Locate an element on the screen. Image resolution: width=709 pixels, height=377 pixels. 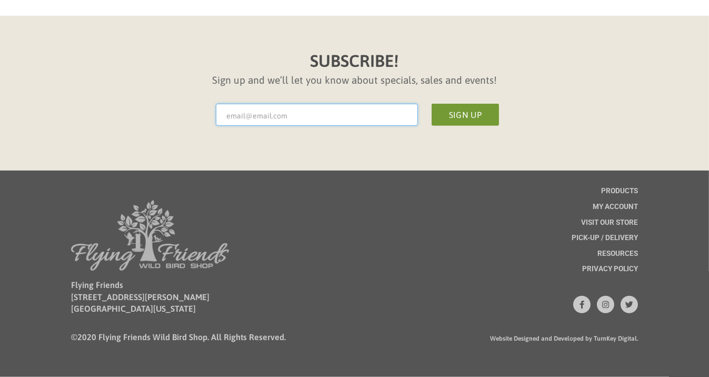
button: Sign Up is located at coordinates (465, 115).